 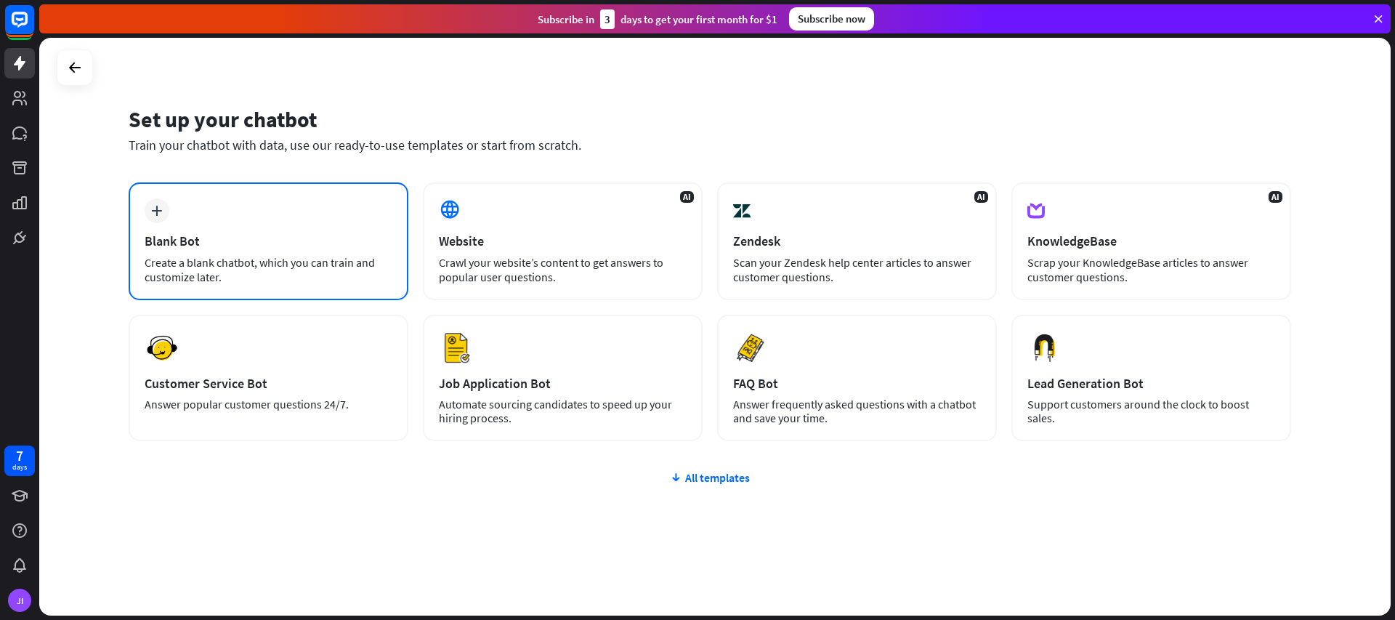 What do you see at coordinates (562, 270) in the screenshot?
I see `div: Crawl your website’s content to get answers to popular user questions.` at bounding box center [562, 270].